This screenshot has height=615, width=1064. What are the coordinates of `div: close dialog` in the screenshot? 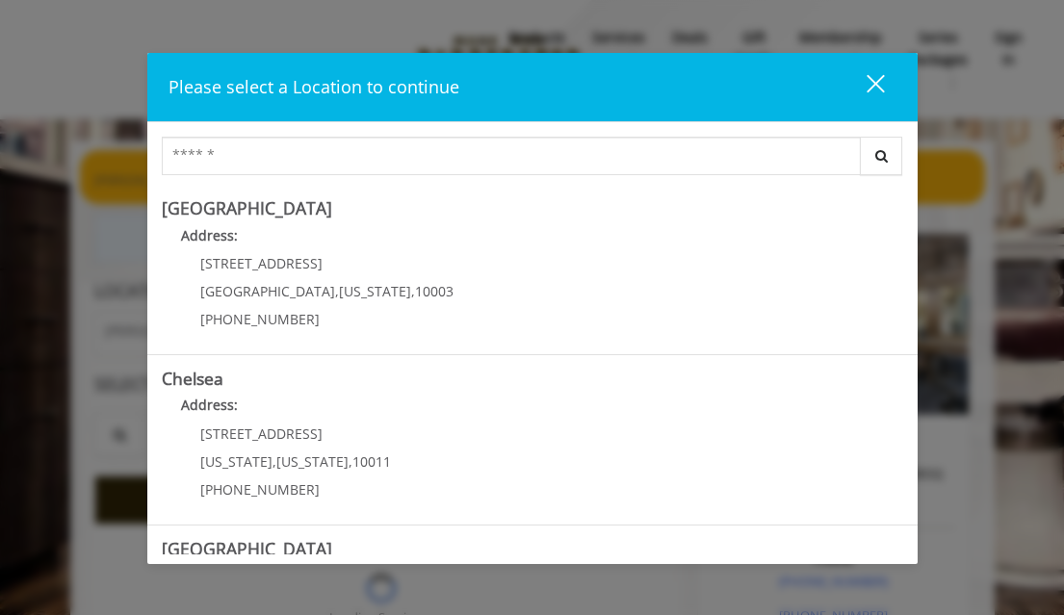 It's located at (864, 88).